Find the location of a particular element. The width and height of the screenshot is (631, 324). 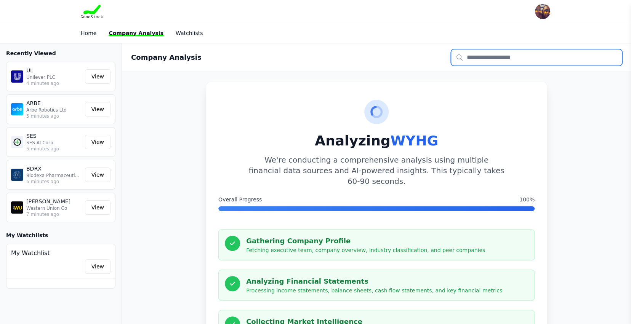

span: 100% is located at coordinates (527, 200).